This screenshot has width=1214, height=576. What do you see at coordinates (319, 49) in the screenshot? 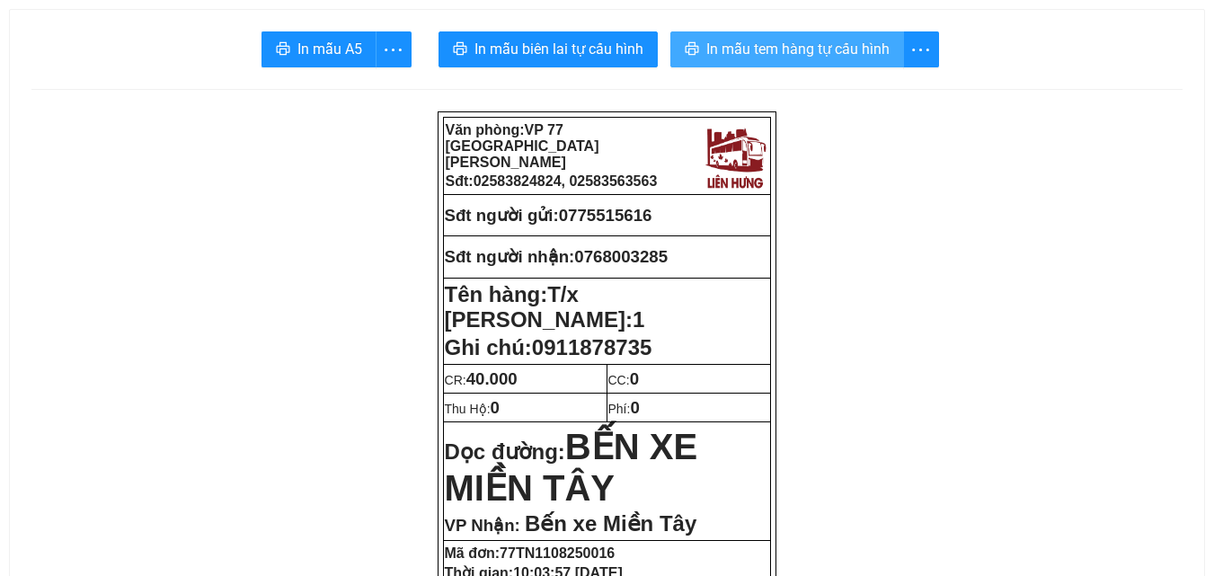
I see `button: printerIn mẫu A5` at bounding box center [319, 49].